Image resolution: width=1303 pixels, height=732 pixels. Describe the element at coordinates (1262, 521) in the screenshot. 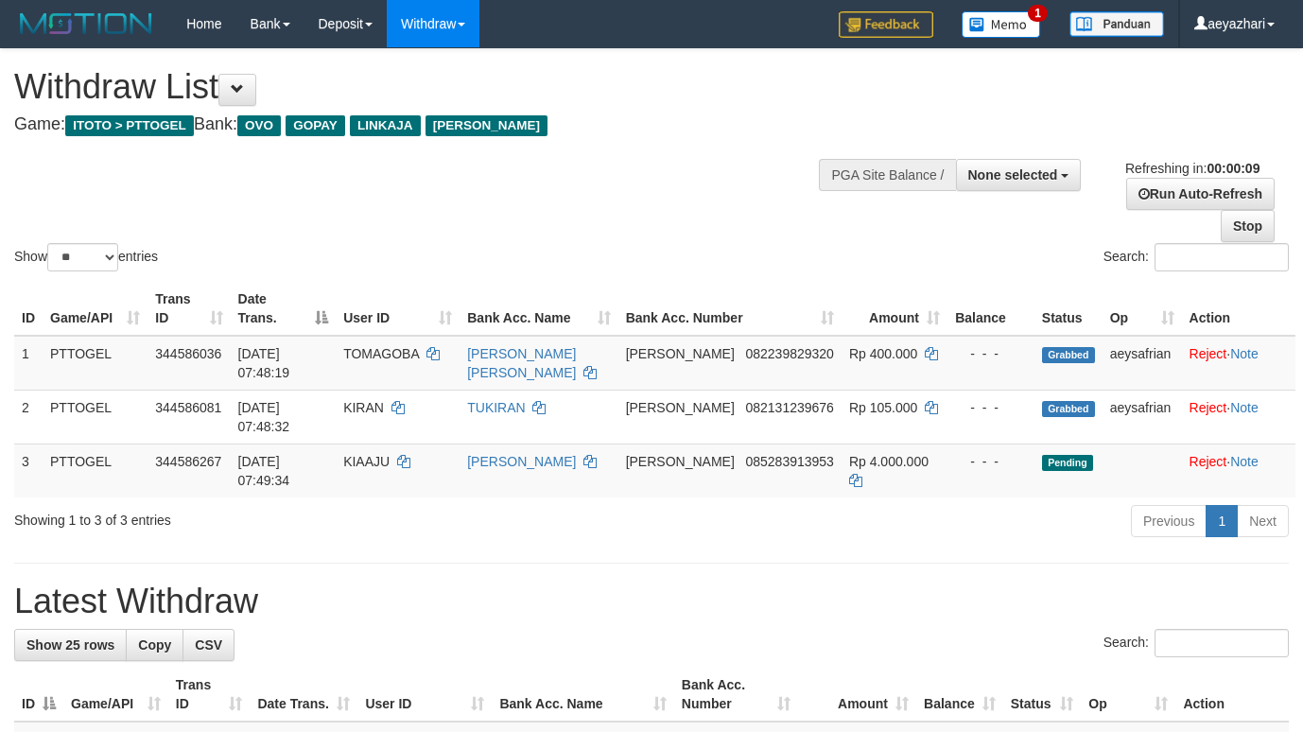

I see `a: Next` at that location.